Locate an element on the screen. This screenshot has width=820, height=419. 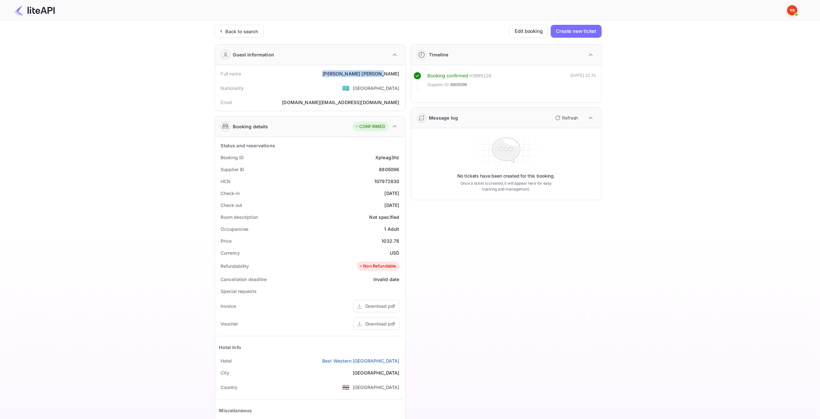
div: Occupancies is located at coordinates (235, 229).